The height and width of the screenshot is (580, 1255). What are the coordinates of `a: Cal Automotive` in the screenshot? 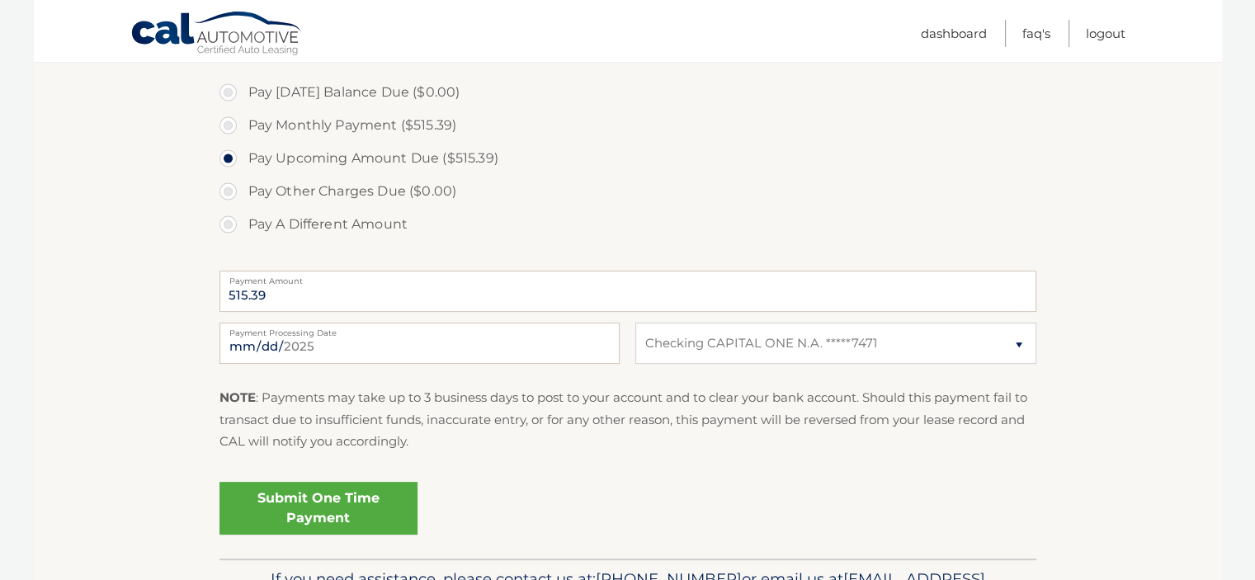 It's located at (217, 35).